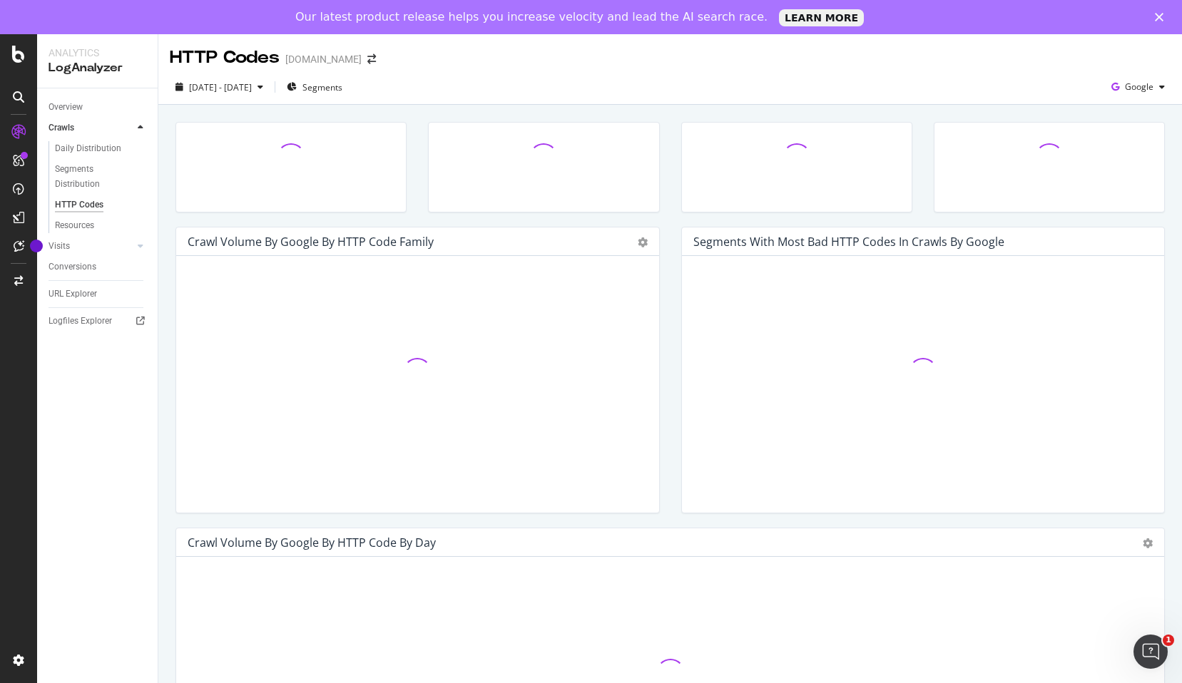  I want to click on a: Conversions, so click(98, 267).